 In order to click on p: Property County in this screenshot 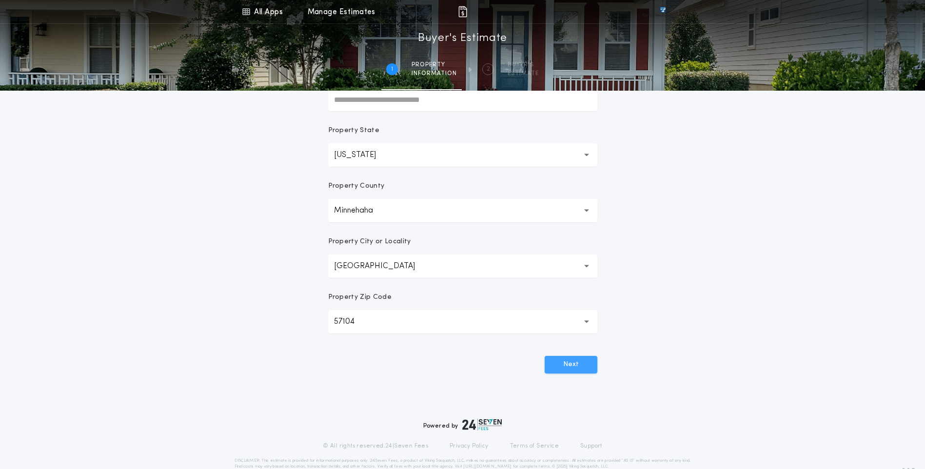, I will do `click(357, 186)`.